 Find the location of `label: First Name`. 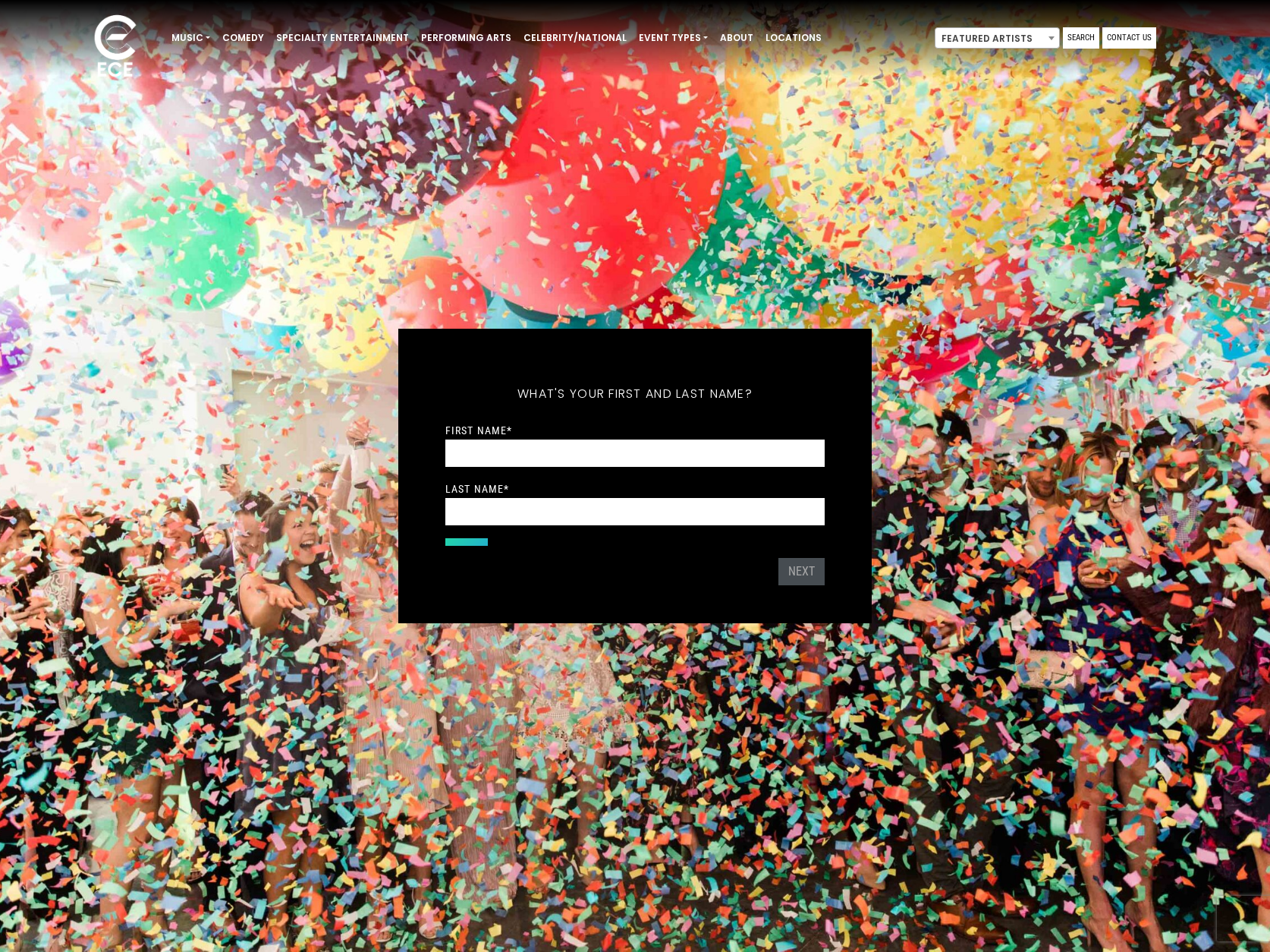

label: First Name is located at coordinates (478, 430).